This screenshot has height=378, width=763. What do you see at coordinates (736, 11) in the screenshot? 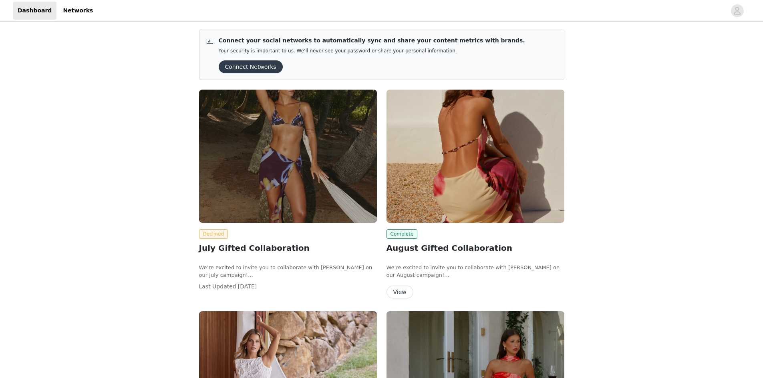
I see `div: avatar` at bounding box center [736, 11].